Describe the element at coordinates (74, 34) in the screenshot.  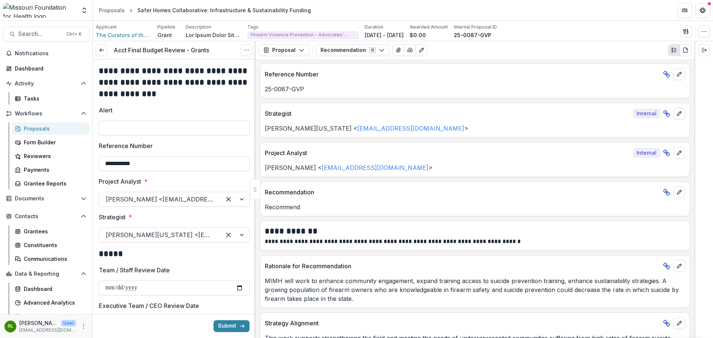
I see `div: Ctrl + K` at that location.